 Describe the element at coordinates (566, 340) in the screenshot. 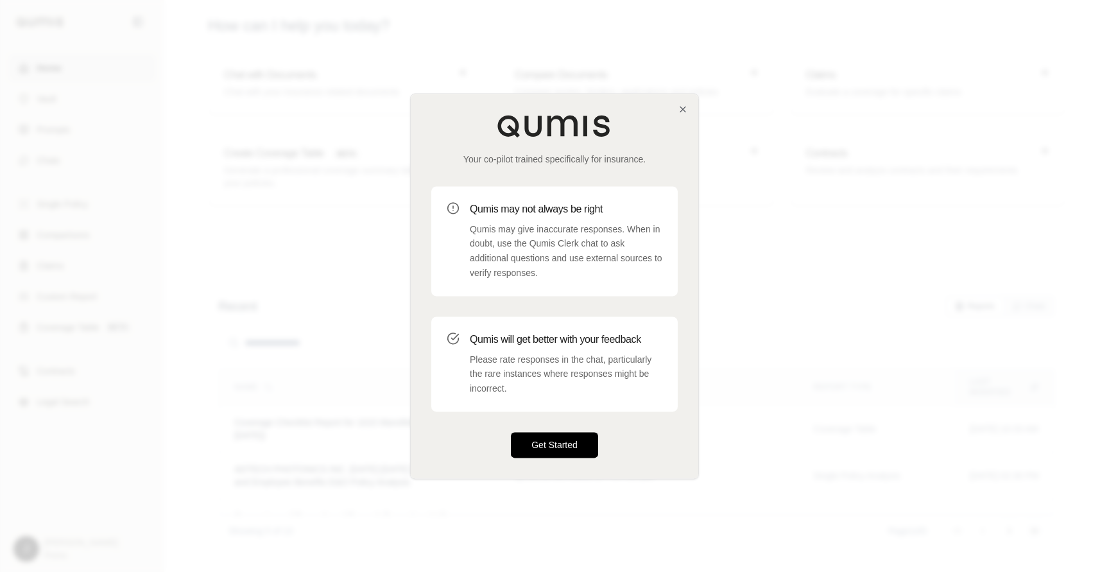

I see `h3: Qumis will get better with your feedback` at that location.